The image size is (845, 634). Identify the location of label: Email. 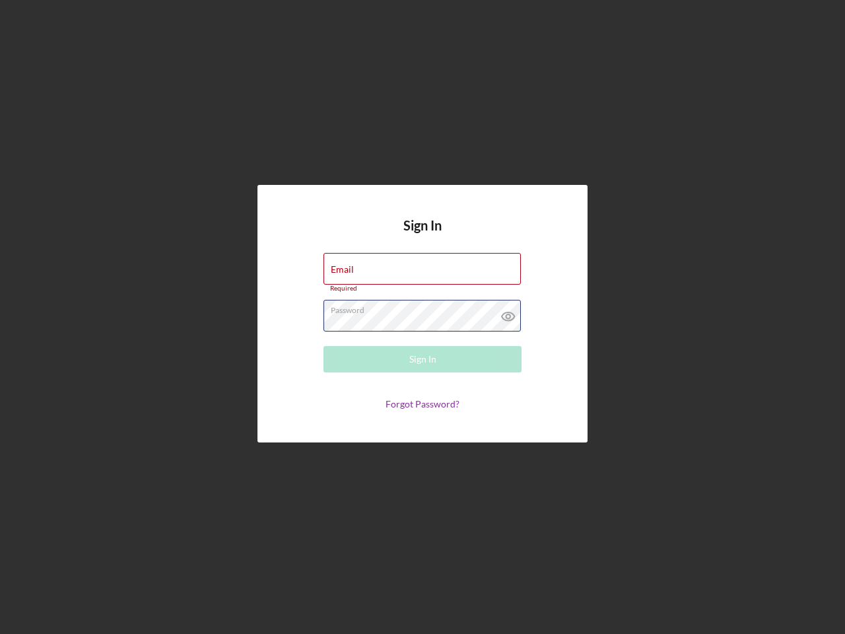
(342, 269).